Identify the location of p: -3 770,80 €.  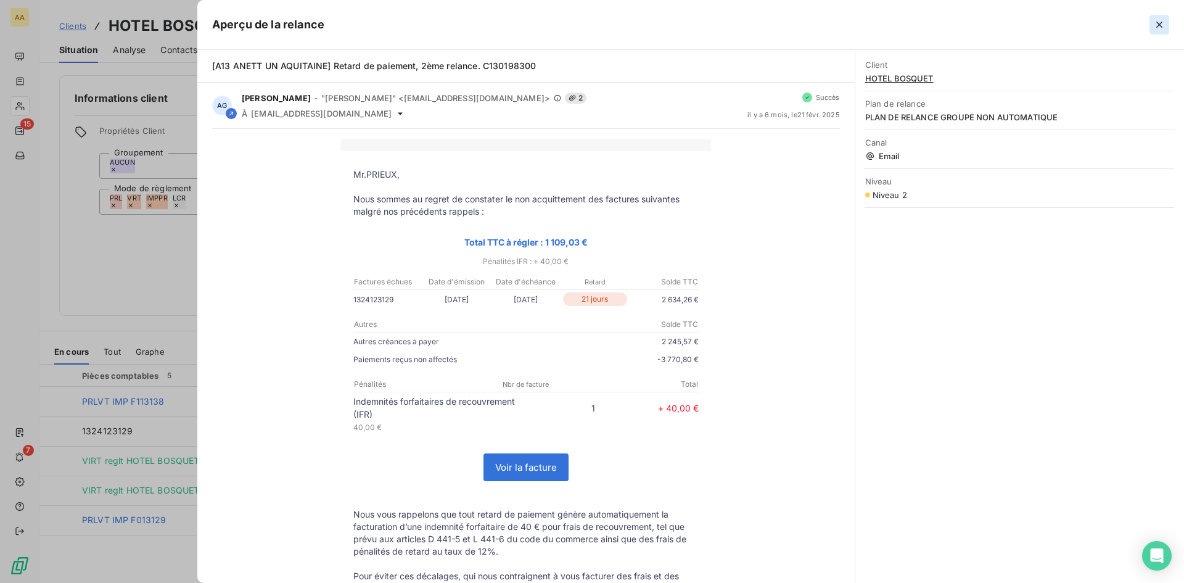
(612, 359).